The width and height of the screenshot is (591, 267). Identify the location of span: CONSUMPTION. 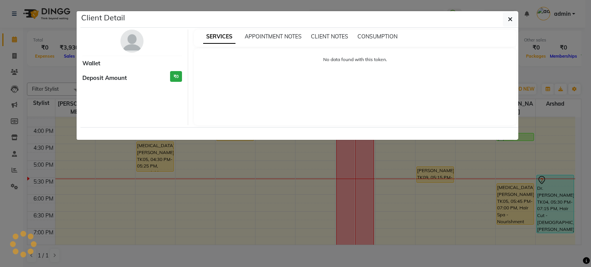
(377, 37).